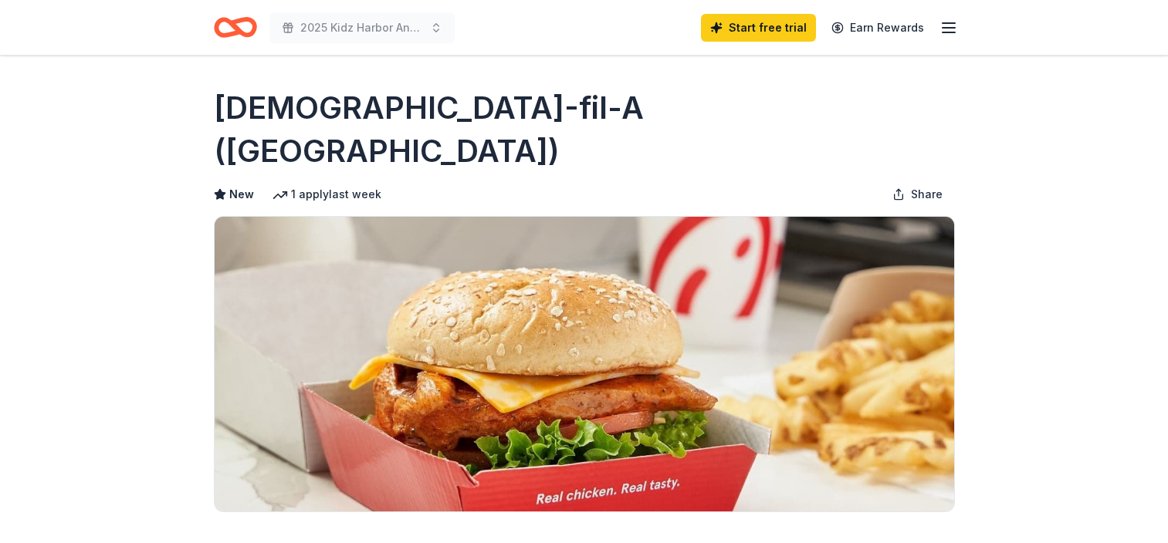 The height and width of the screenshot is (543, 1168). Describe the element at coordinates (584, 364) in the screenshot. I see `img: Image for Chick-fil-A (Houston)` at that location.